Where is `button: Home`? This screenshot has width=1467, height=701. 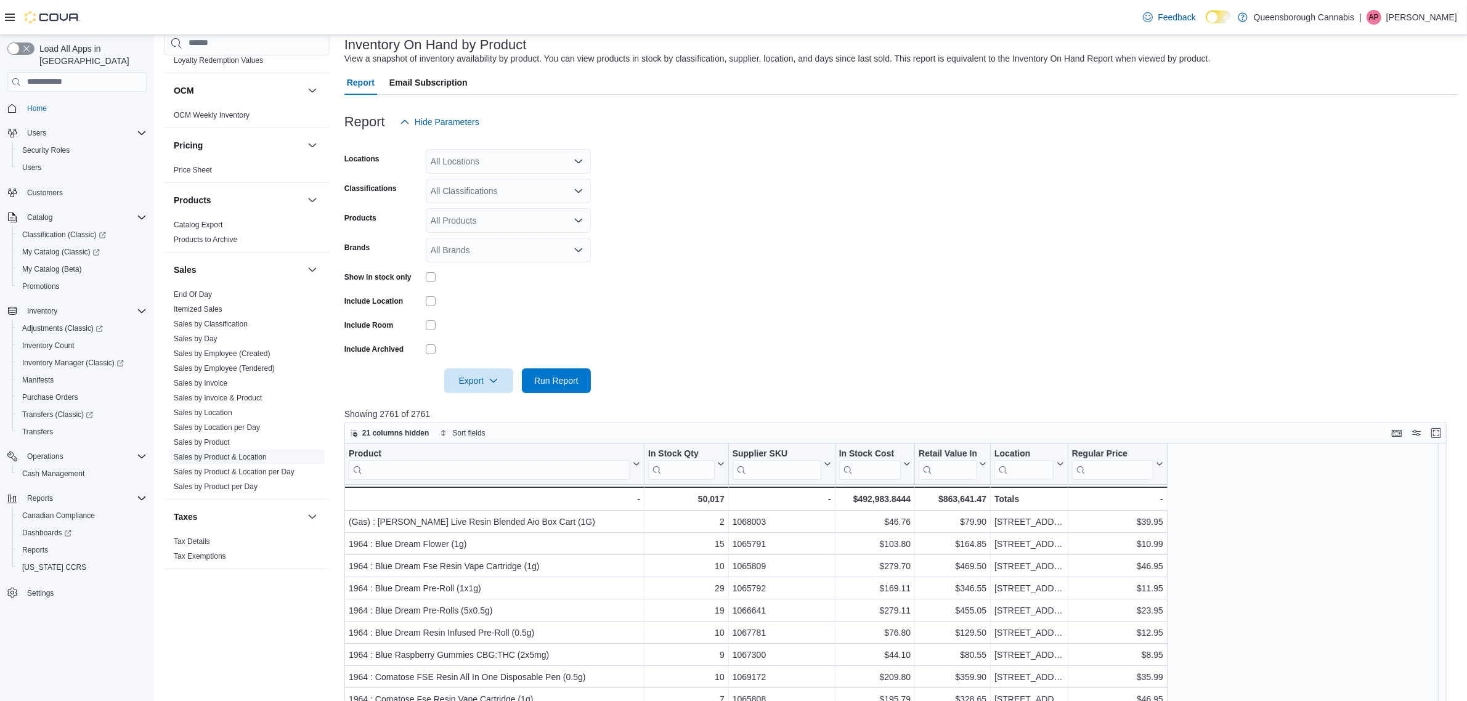
button: Home is located at coordinates (77, 108).